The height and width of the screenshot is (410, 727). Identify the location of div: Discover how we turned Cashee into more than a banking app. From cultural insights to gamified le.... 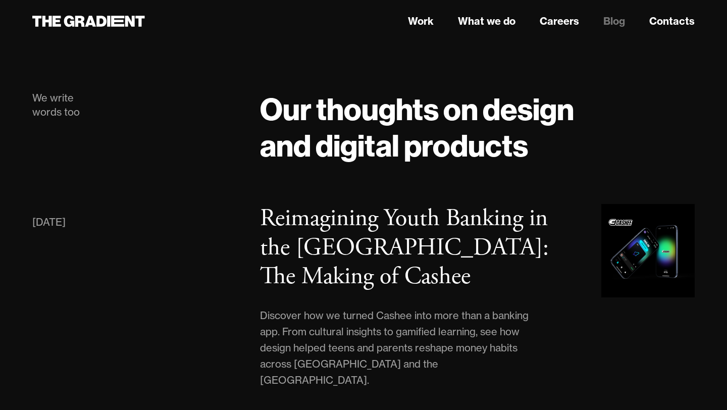
(400, 348).